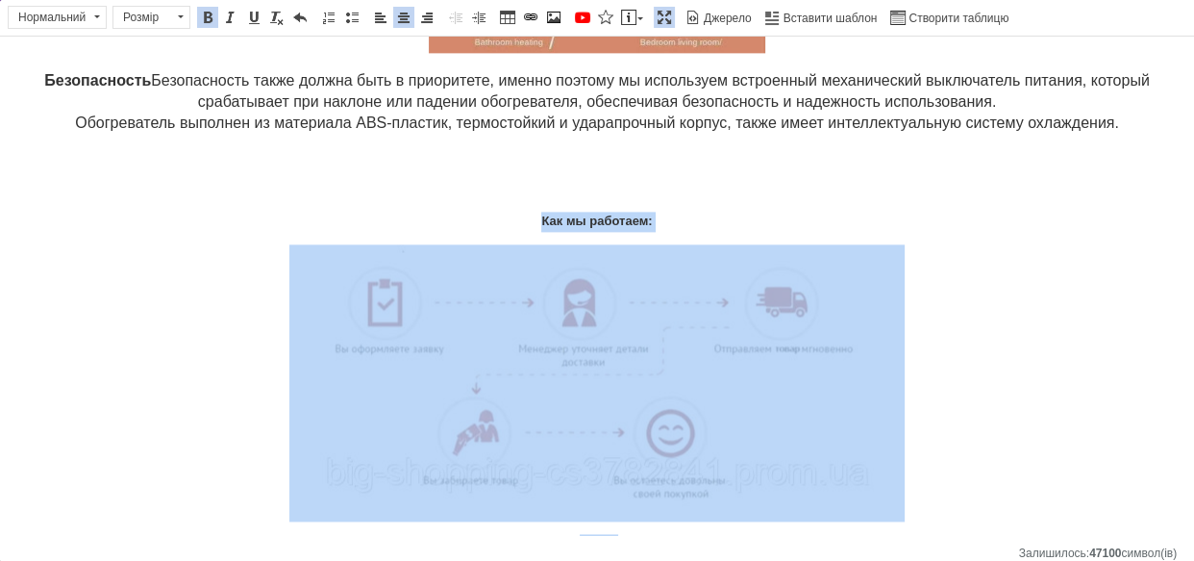 The height and width of the screenshot is (561, 1194). What do you see at coordinates (142, 17) in the screenshot?
I see `span: Розмір` at bounding box center [142, 17].